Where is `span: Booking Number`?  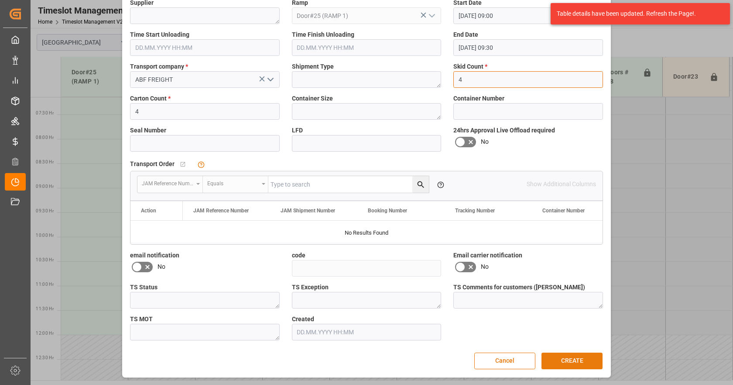
span: Booking Number is located at coordinates (388, 210).